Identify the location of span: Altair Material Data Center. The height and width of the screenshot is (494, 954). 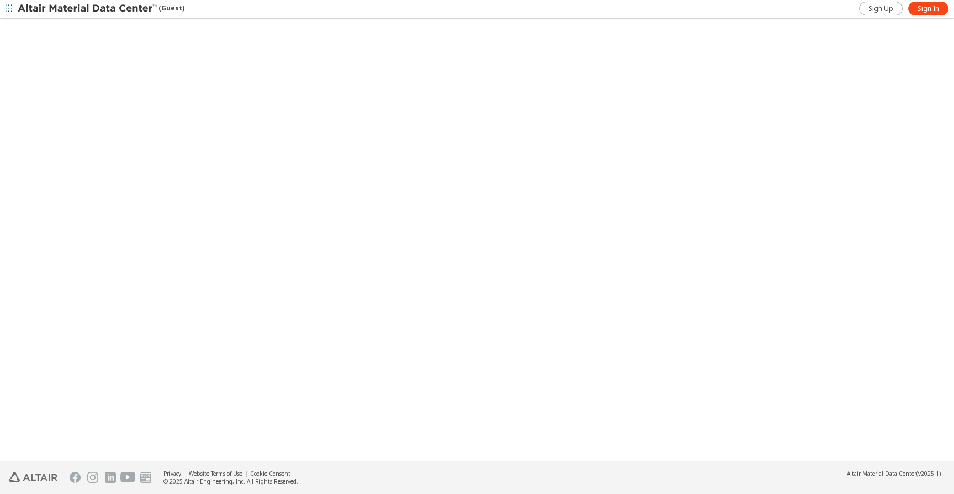
(882, 473).